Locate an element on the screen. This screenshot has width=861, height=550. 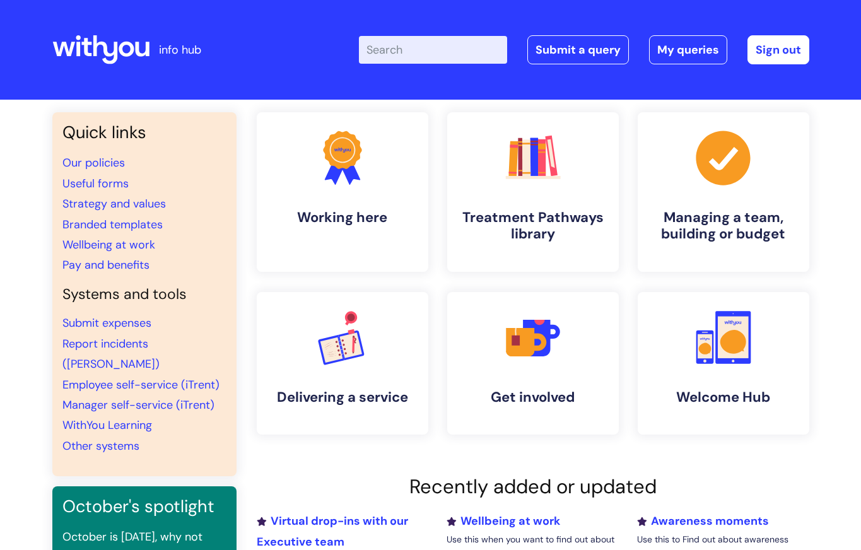
h4: Managing a team, building or budget is located at coordinates (723, 226).